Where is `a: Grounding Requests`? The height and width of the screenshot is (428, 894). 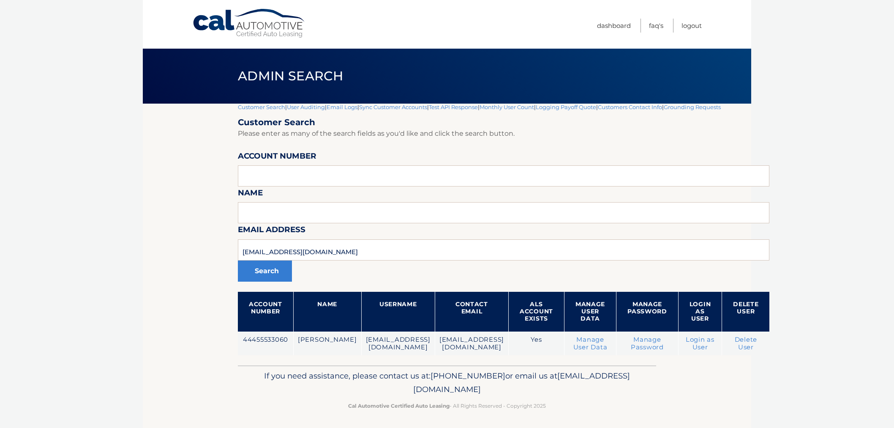
a: Grounding Requests is located at coordinates (692, 107).